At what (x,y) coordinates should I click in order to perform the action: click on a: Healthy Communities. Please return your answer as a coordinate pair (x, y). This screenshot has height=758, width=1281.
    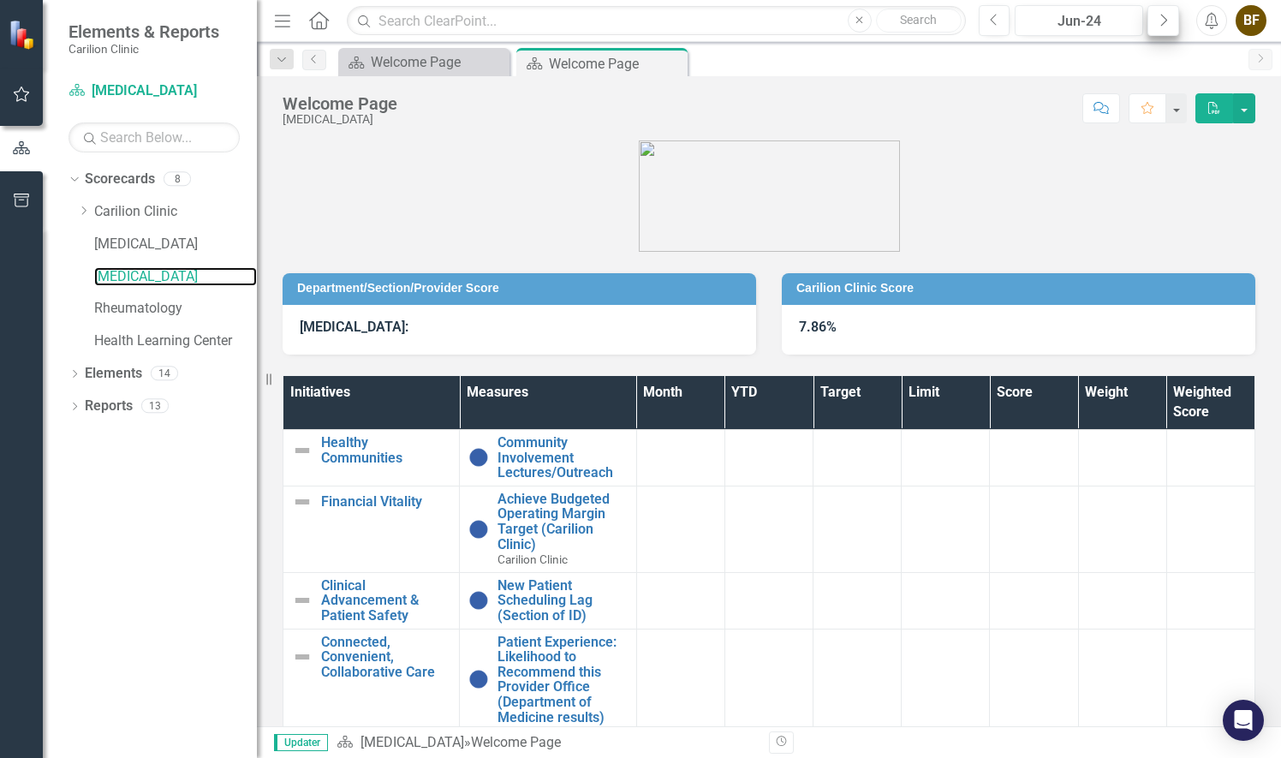
    Looking at the image, I should click on (385, 450).